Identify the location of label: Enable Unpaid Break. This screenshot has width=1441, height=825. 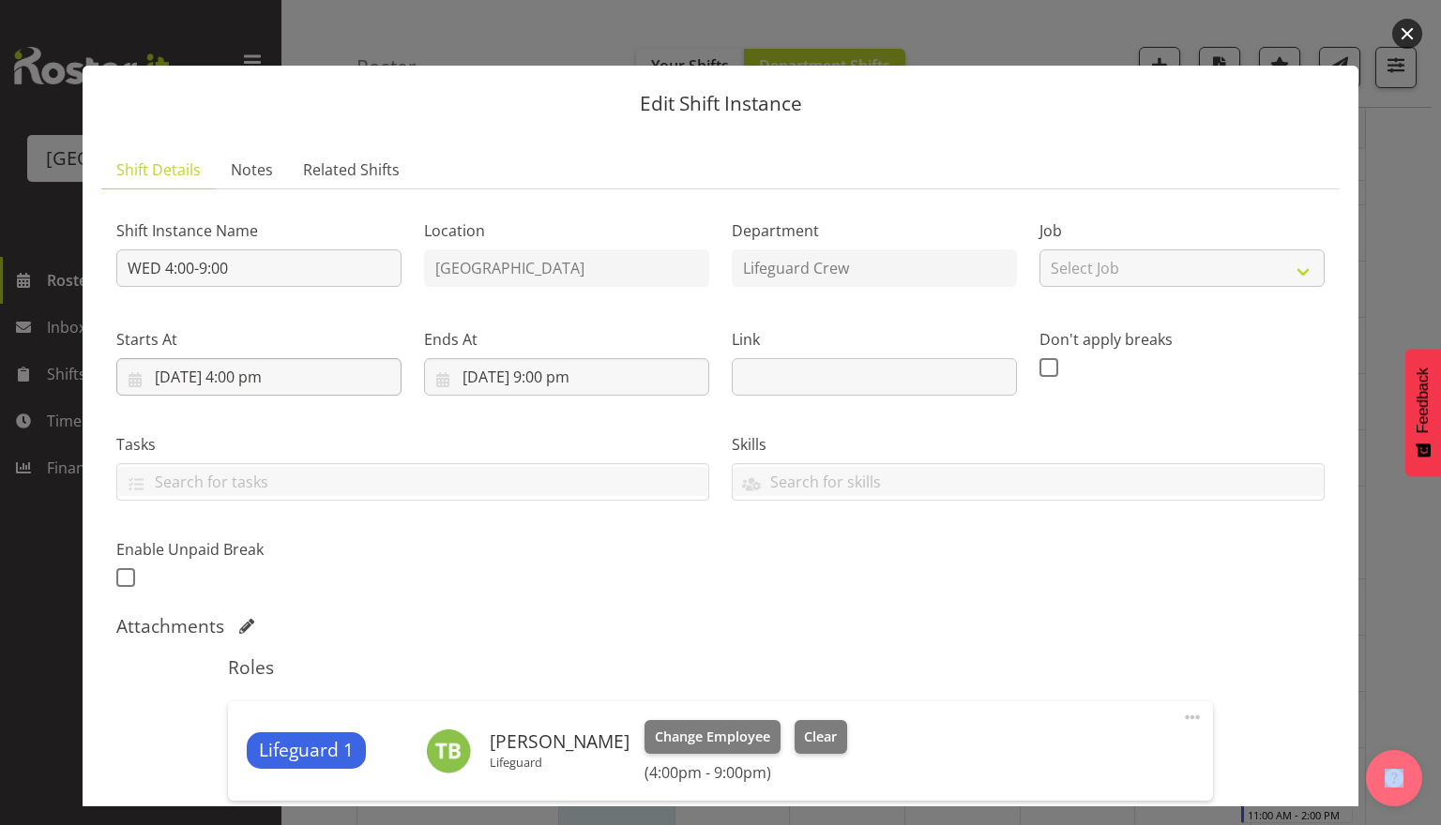
(259, 550).